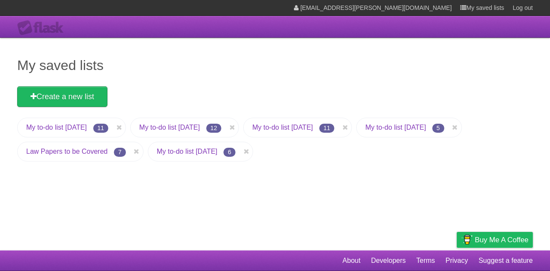 This screenshot has width=550, height=271. I want to click on a: Developers, so click(388, 261).